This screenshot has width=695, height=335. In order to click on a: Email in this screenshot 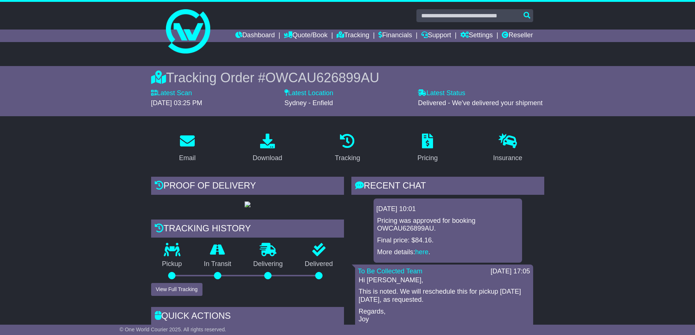, I will do `click(187, 148)`.